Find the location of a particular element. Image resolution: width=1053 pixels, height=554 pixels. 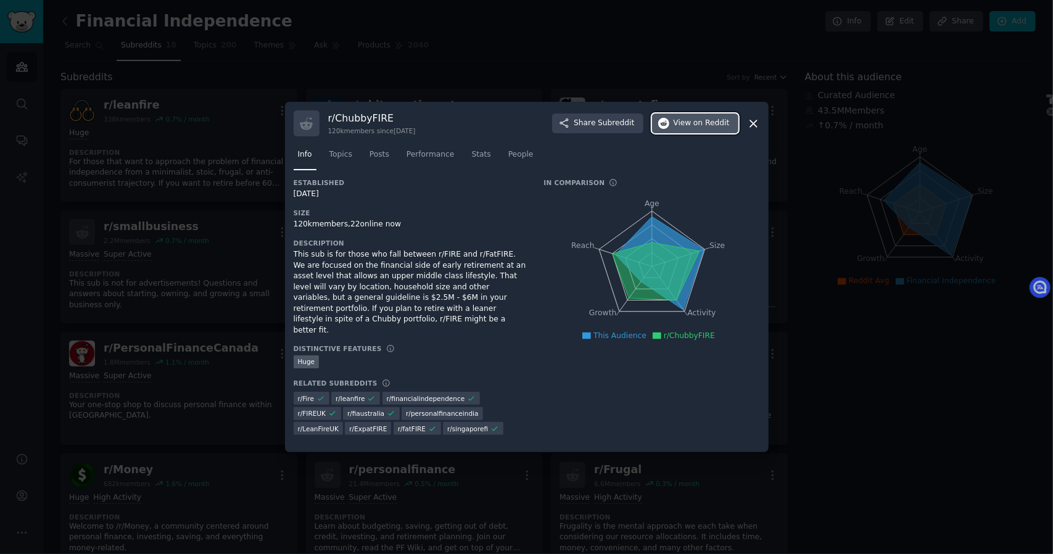

span: r/ChubbyFIRE is located at coordinates (689, 336).